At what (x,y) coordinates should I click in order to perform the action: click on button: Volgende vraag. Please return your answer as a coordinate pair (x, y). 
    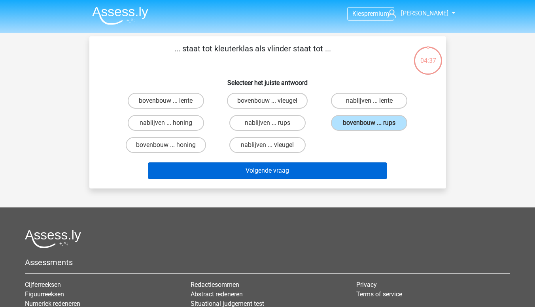
    Looking at the image, I should click on (267, 171).